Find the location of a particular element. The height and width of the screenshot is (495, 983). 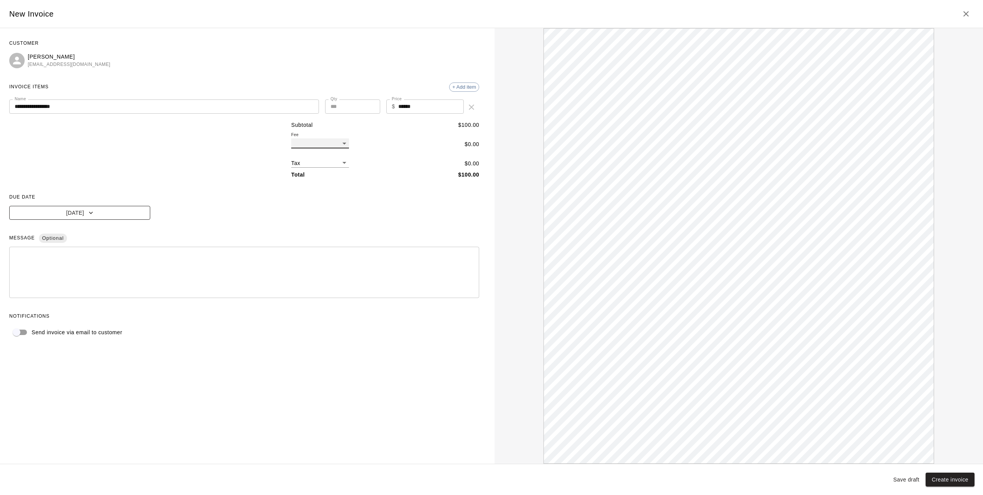

label: Qty is located at coordinates (334, 99).